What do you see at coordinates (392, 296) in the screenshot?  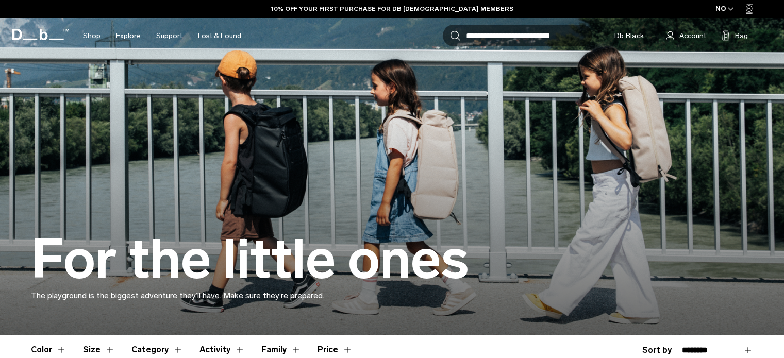 I see `p: The playground is the biggest adventure they’ll have. Make sure they’re prepared.` at bounding box center [392, 296].